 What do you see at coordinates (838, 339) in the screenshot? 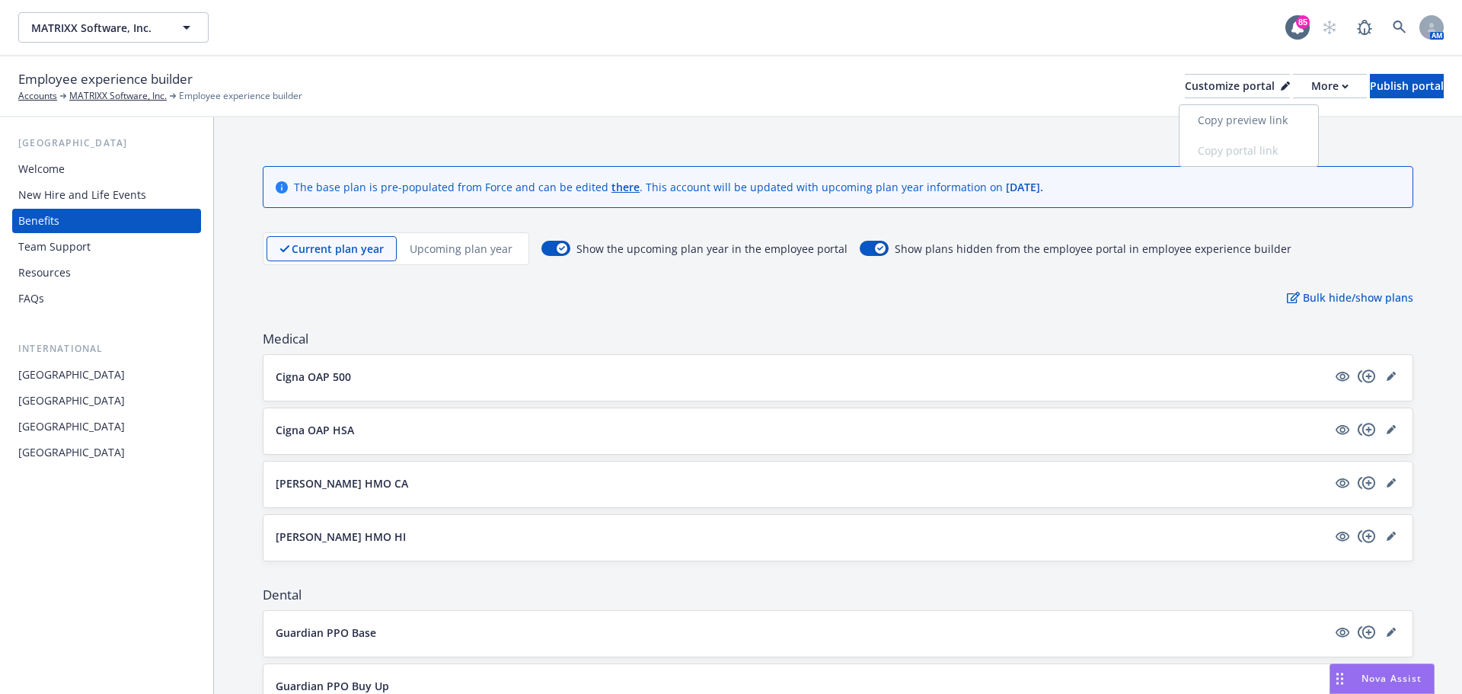
I see `span: Medical` at bounding box center [838, 339].